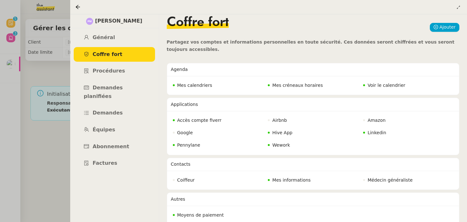 The height and width of the screenshot is (222, 467). I want to click on a: Demandes planifiées, so click(114, 92).